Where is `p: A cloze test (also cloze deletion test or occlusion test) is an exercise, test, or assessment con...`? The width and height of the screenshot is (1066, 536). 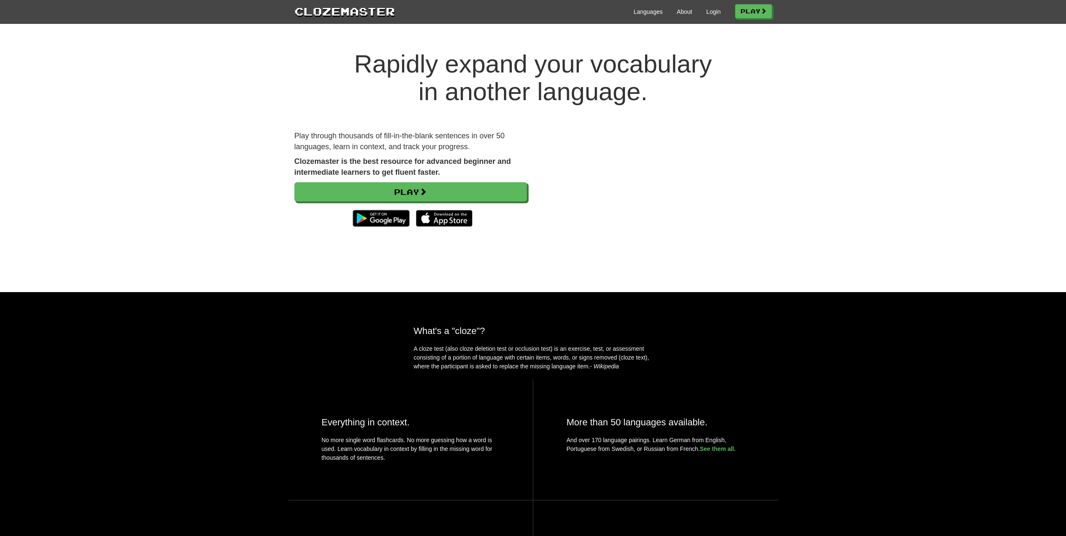 p: A cloze test (also cloze deletion test or occlusion test) is an exercise, test, or assessment con... is located at coordinates (533, 357).